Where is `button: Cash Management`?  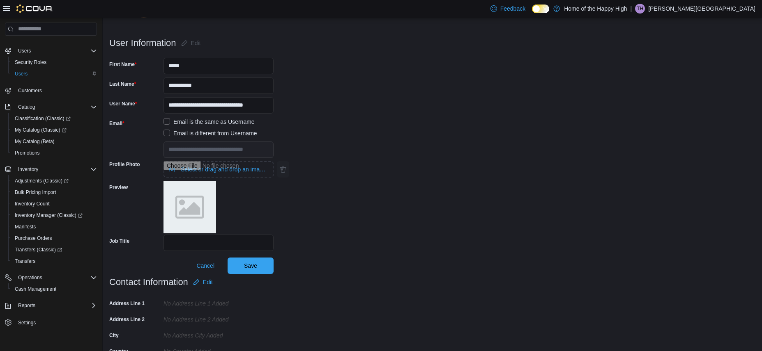 button: Cash Management is located at coordinates (54, 289).